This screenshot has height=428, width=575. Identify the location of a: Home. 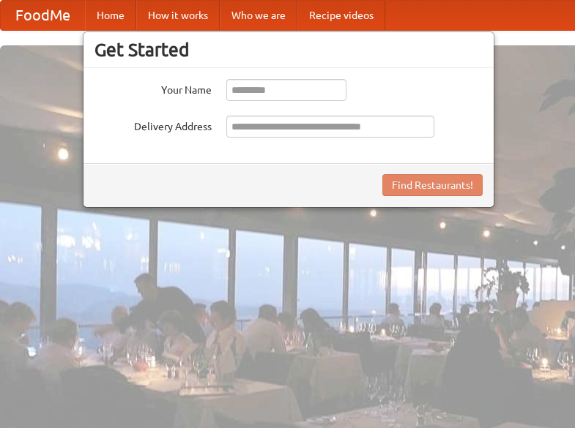
(111, 15).